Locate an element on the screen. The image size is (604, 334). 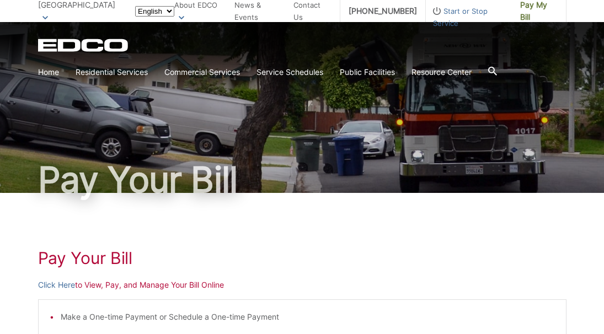
a: Resource Center is located at coordinates (441, 72).